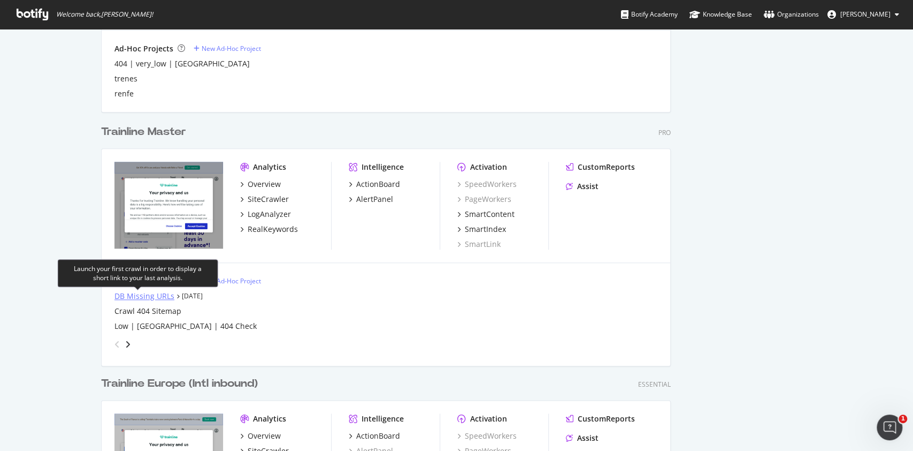 The image size is (913, 451). What do you see at coordinates (375, 199) in the screenshot?
I see `div: AlertPanel` at bounding box center [375, 199].